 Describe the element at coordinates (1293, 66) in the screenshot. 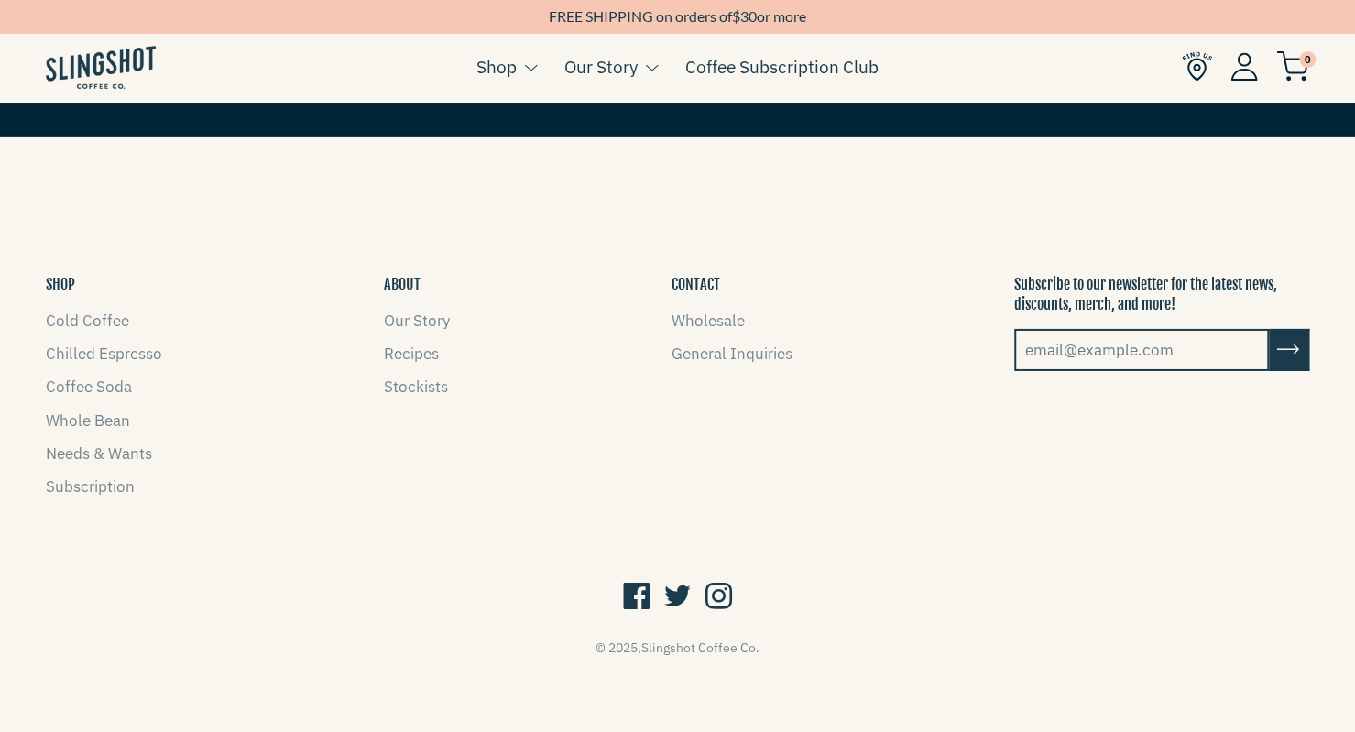

I see `img: cart` at that location.